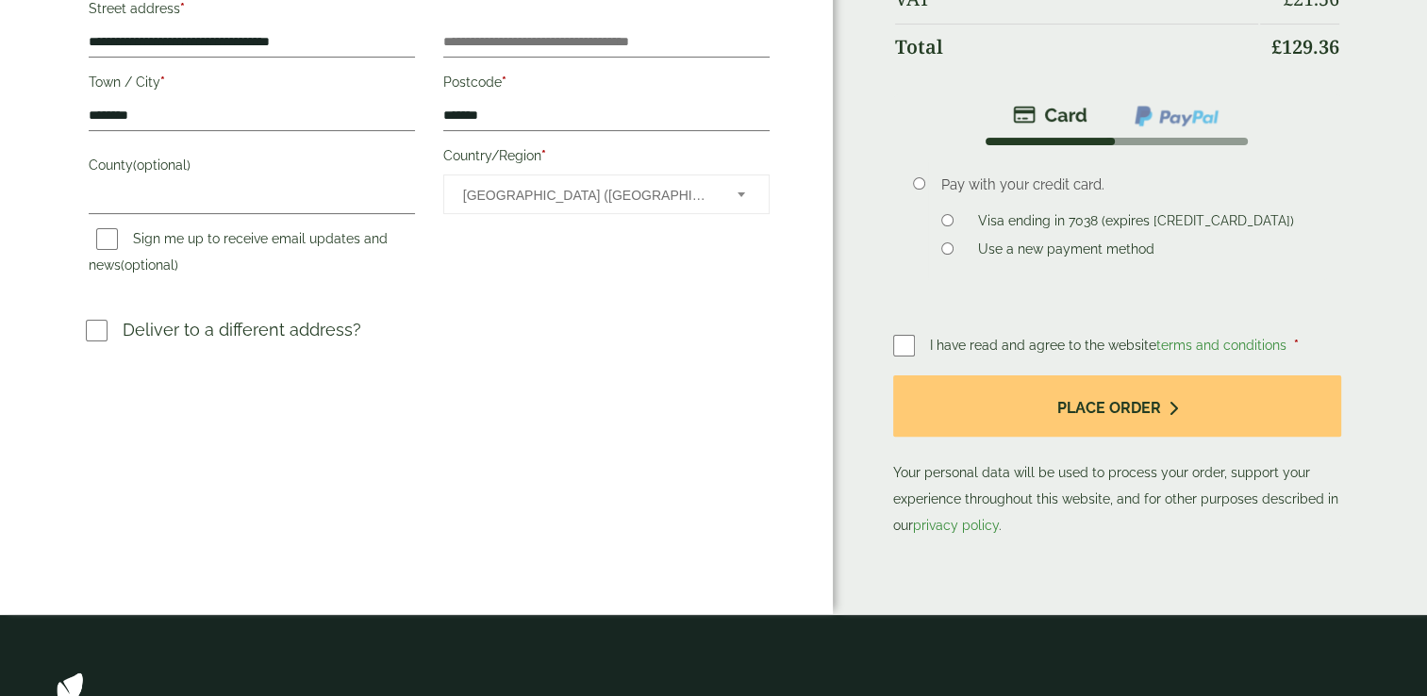 The height and width of the screenshot is (696, 1427). I want to click on label: Postcode, so click(607, 85).